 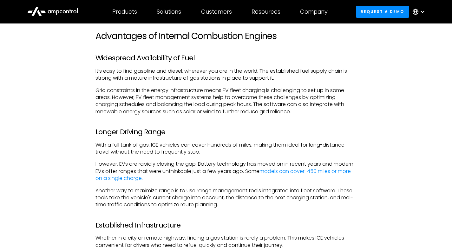 I want to click on div: Products, so click(x=125, y=12).